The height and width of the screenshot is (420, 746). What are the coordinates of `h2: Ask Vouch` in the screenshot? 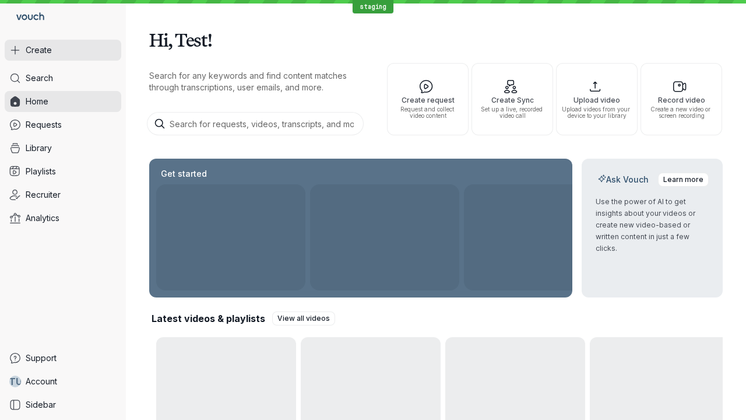 It's located at (623, 180).